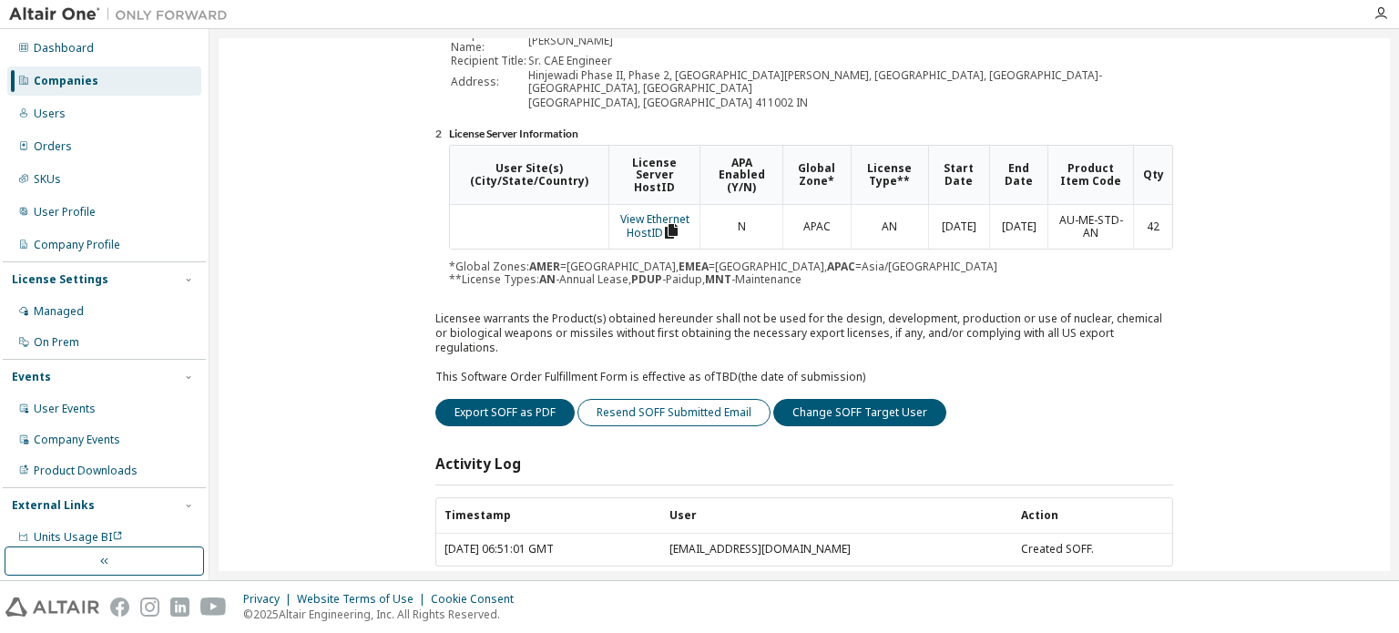 The width and height of the screenshot is (1399, 633). Describe the element at coordinates (65, 212) in the screenshot. I see `div: User Profile` at that location.